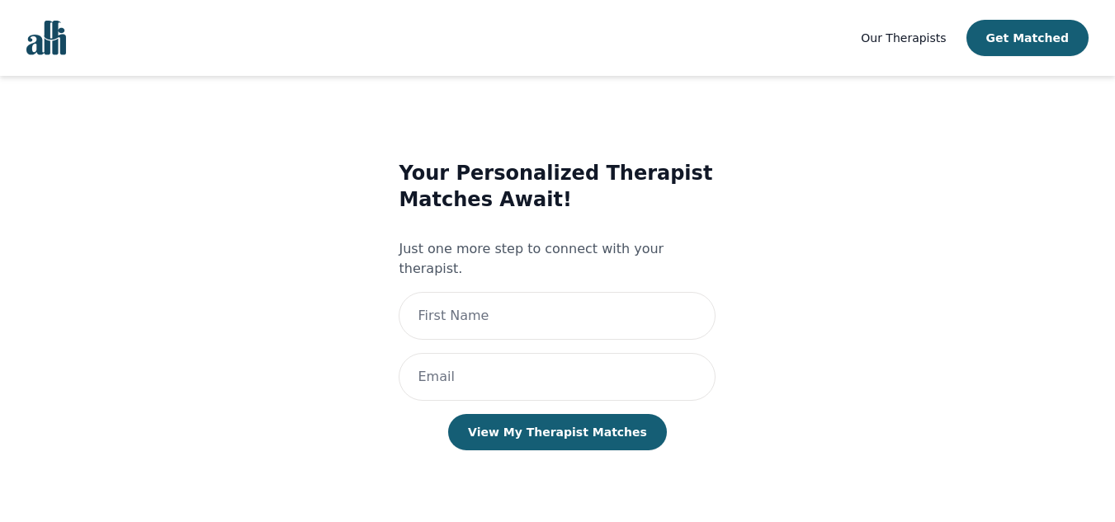 Image resolution: width=1115 pixels, height=522 pixels. What do you see at coordinates (46, 38) in the screenshot?
I see `img: alli logo` at bounding box center [46, 38].